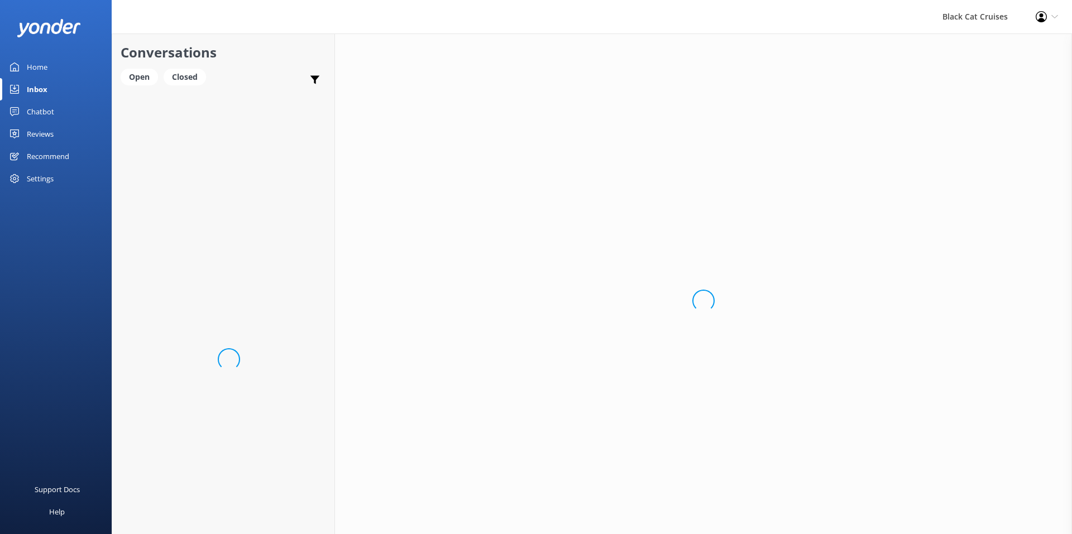  I want to click on div: Recommend, so click(48, 156).